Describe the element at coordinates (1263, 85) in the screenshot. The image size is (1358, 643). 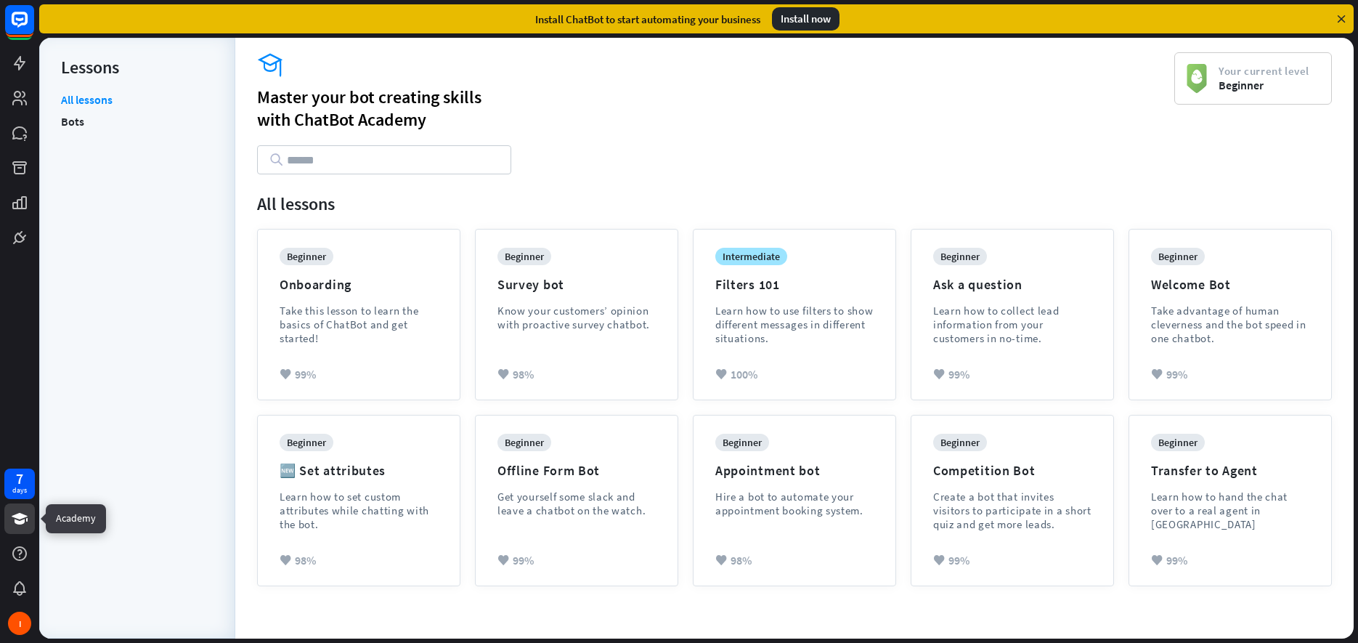
I see `span: Beginner` at that location.